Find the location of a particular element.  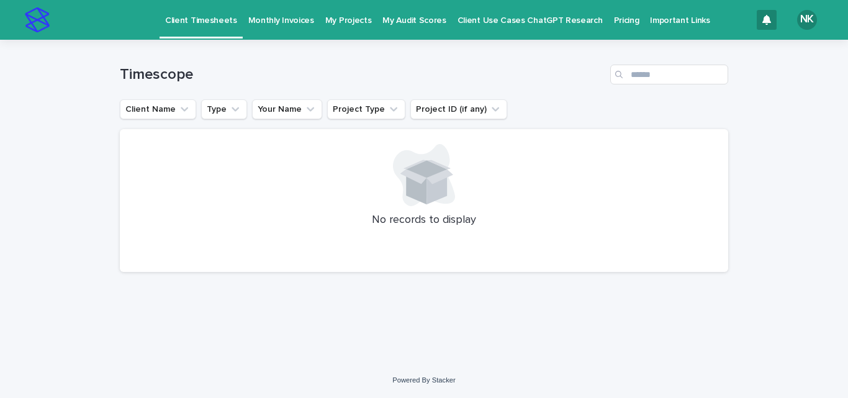

button: Type is located at coordinates (224, 109).